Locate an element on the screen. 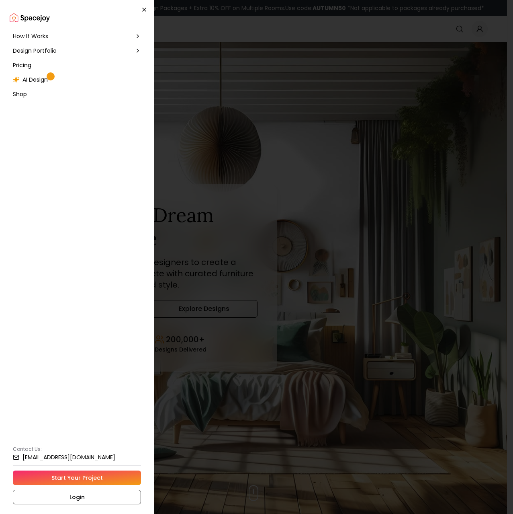 This screenshot has height=514, width=513. span: Shop is located at coordinates (20, 94).